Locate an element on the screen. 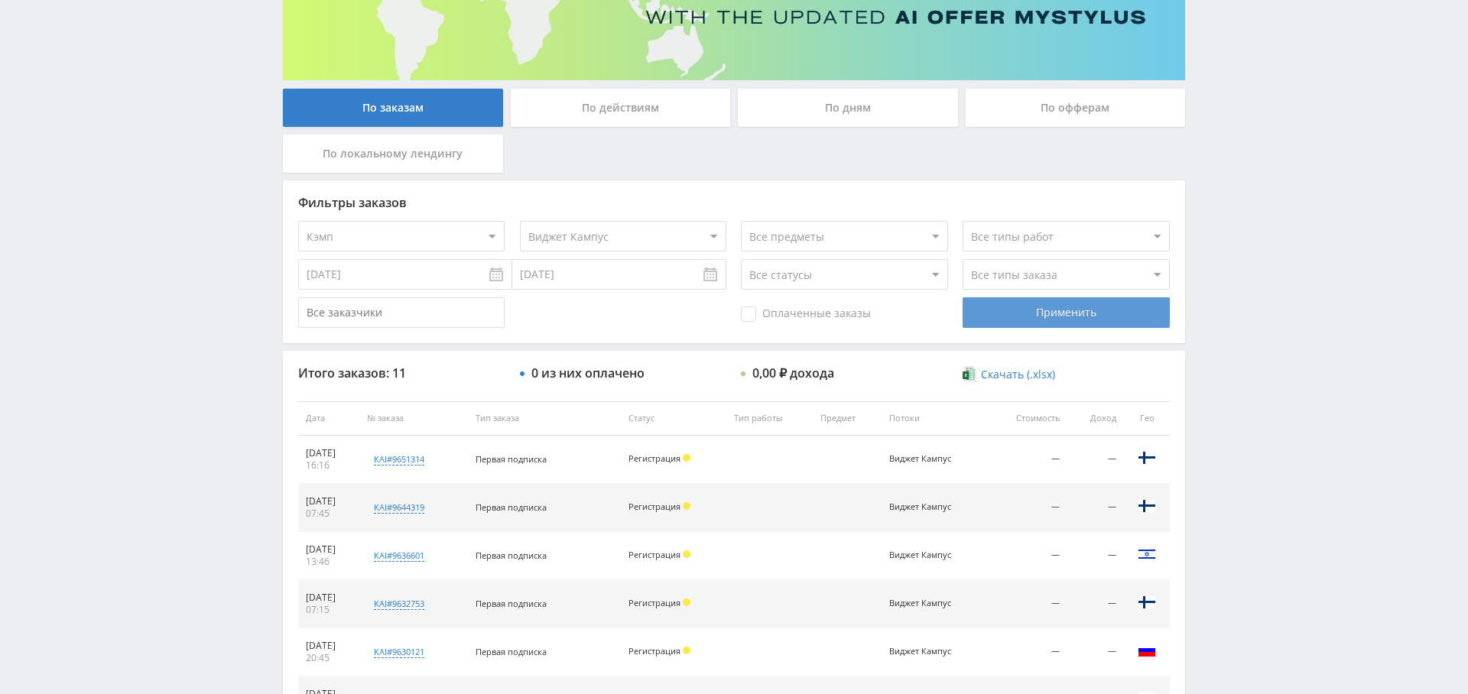 The image size is (1468, 694). div: 16:16 is located at coordinates (329, 466).